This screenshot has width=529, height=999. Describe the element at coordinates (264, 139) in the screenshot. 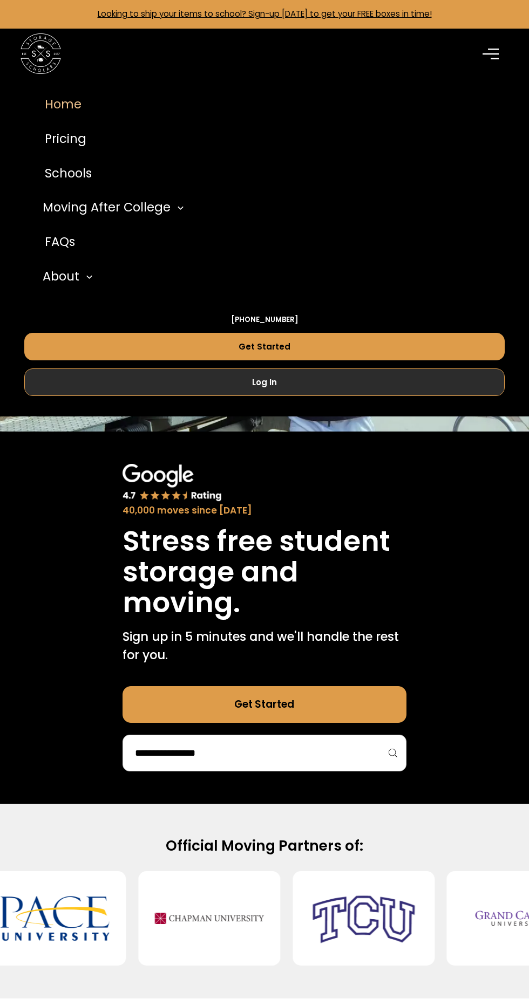

I see `a: Pricing` at that location.